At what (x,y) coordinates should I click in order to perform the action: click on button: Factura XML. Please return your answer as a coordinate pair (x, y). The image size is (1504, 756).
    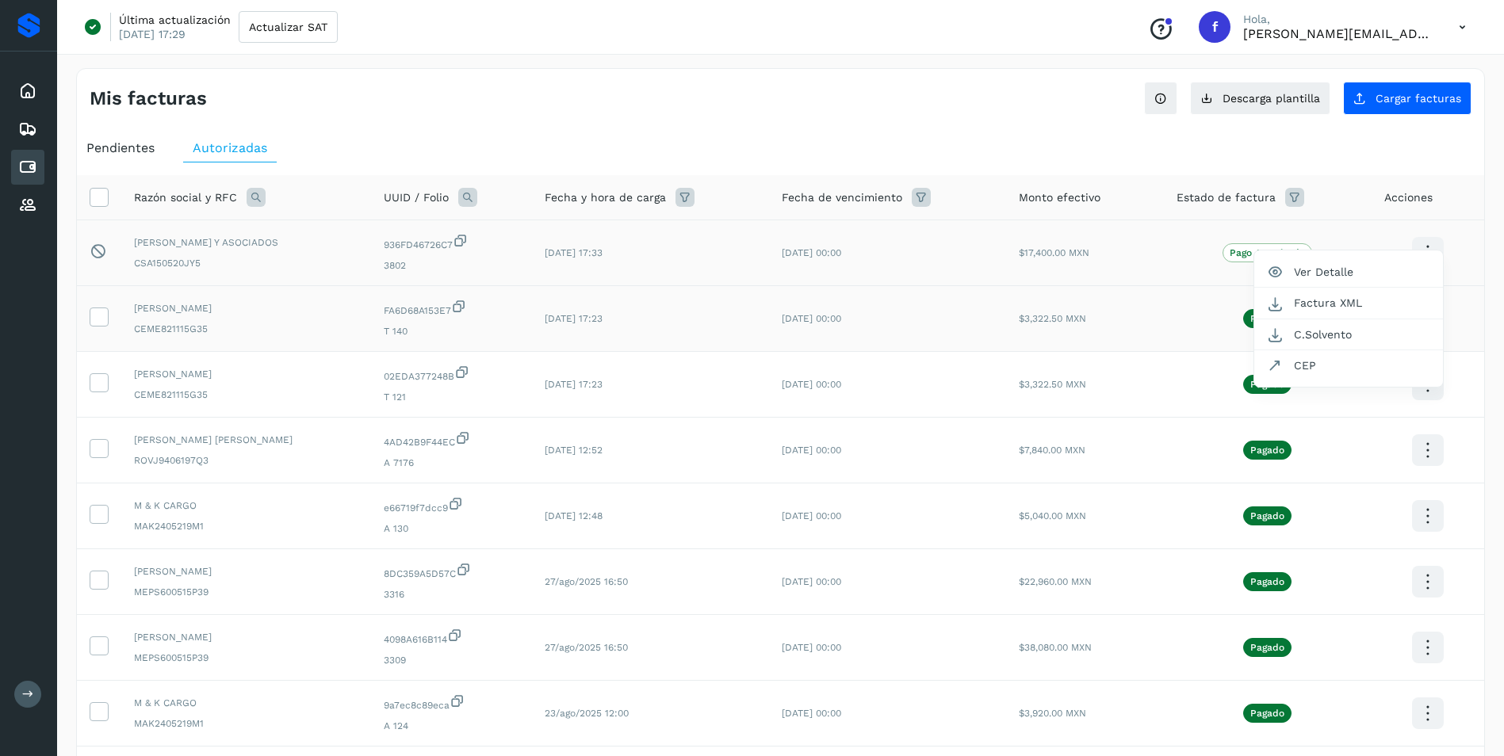
    Looking at the image, I should click on (1349, 303).